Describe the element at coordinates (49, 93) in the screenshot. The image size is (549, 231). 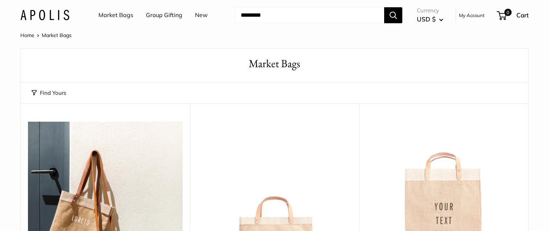
I see `button: Find Yours` at that location.